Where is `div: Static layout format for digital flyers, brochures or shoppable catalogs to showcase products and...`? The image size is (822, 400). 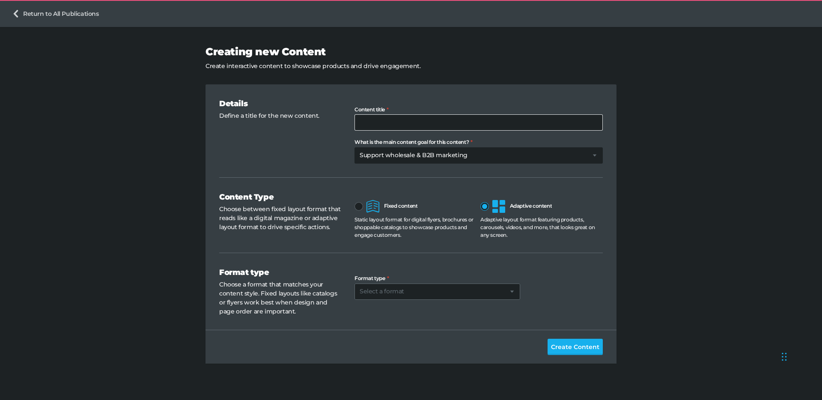
div: Static layout format for digital flyers, brochures or shoppable catalogs to showcase products and... is located at coordinates (415, 227).